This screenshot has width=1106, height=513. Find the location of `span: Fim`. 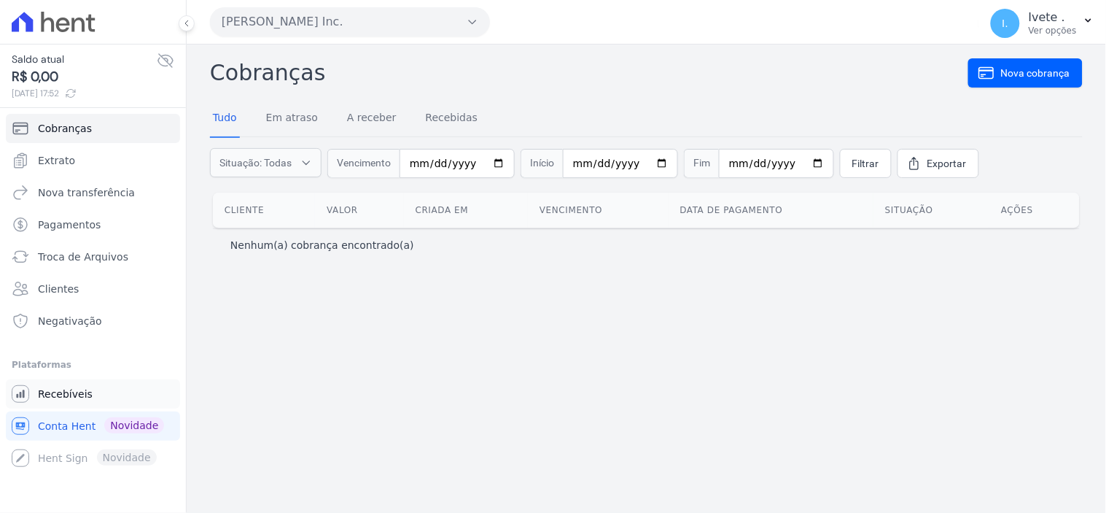

span: Fim is located at coordinates (702, 163).